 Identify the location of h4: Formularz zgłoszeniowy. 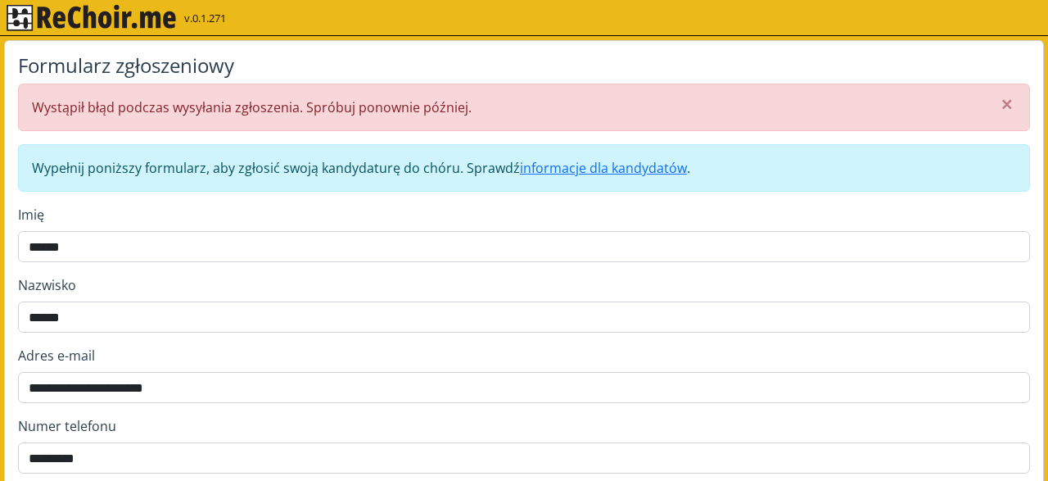
(524, 65).